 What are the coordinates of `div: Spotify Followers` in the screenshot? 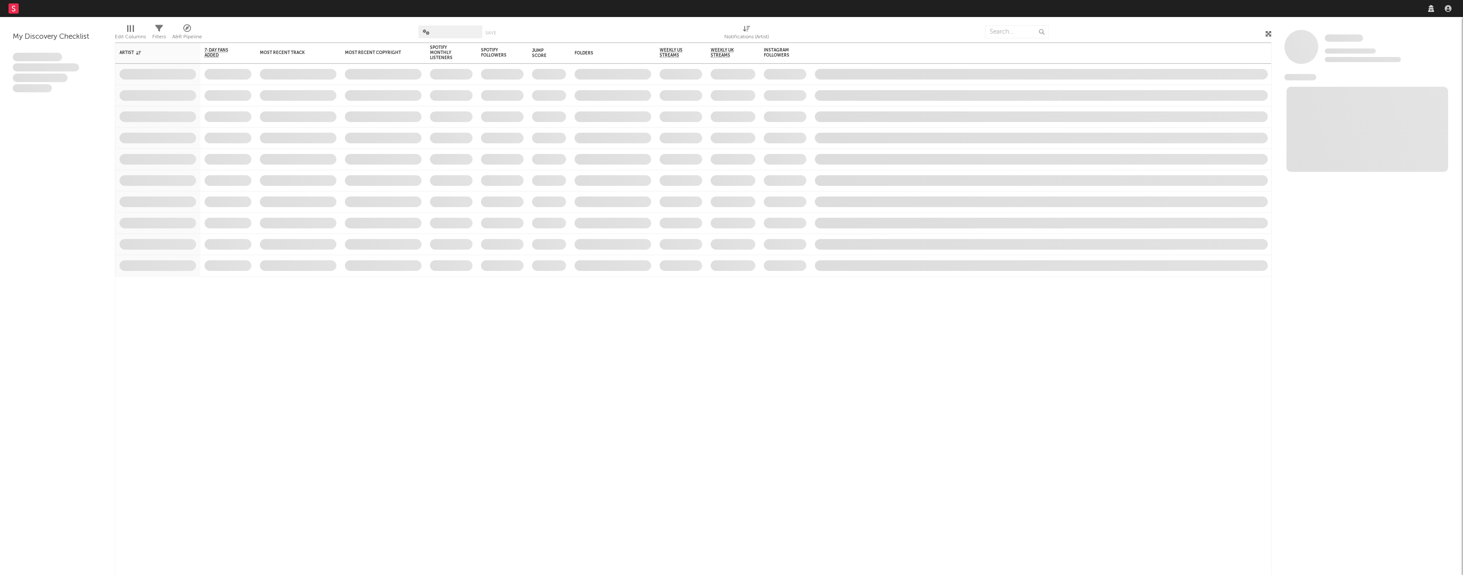 It's located at (496, 53).